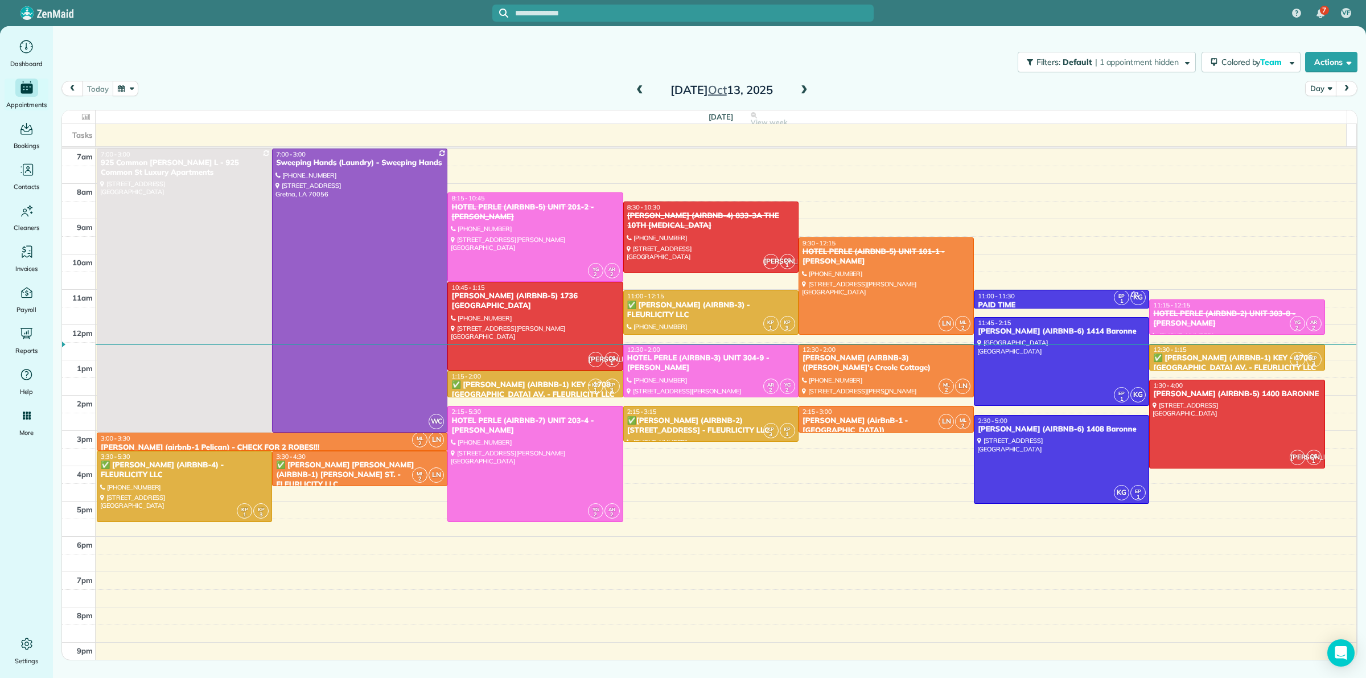 This screenshot has width=1366, height=678. Describe the element at coordinates (644, 349) in the screenshot. I see `span: 12:30 - 2:00` at that location.